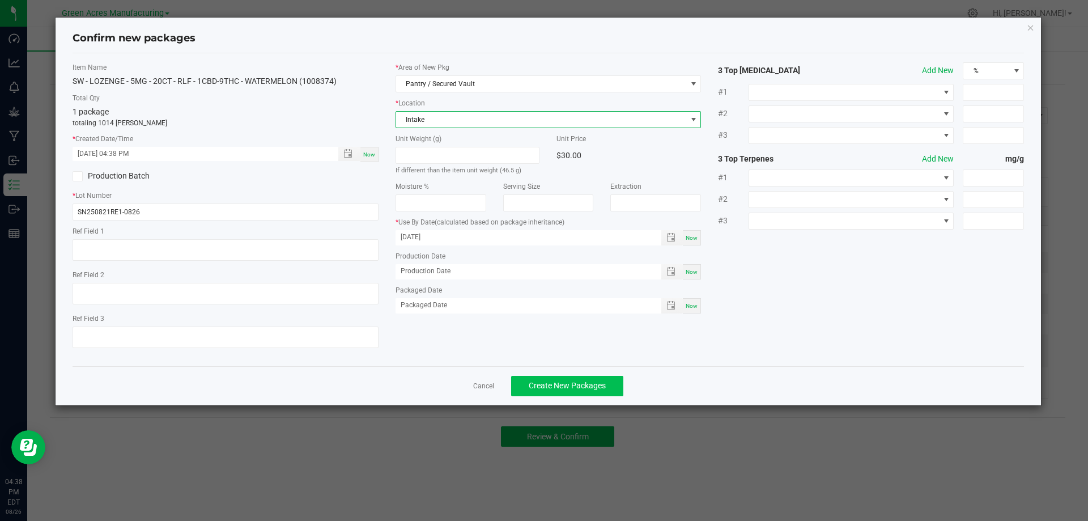  I want to click on input: Production Date, so click(522, 271).